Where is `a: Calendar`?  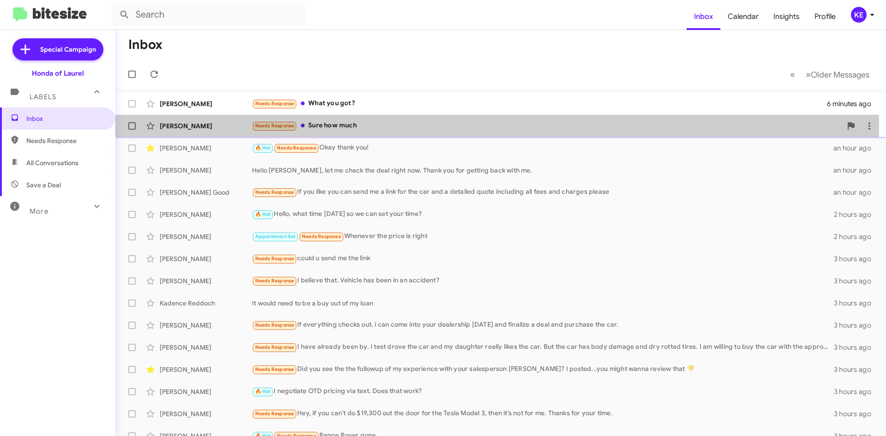
a: Calendar is located at coordinates (743, 17).